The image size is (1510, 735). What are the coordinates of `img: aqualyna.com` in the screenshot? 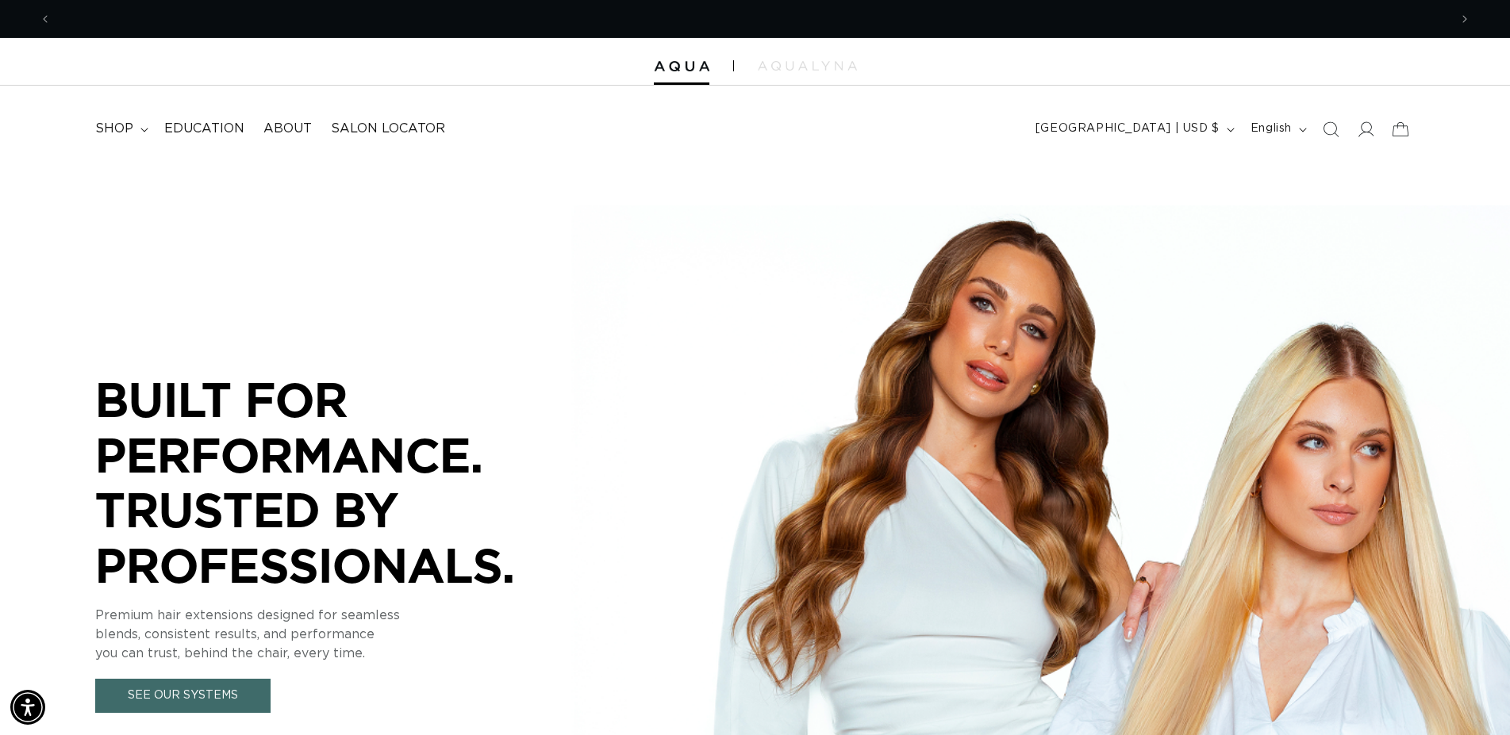 It's located at (807, 66).